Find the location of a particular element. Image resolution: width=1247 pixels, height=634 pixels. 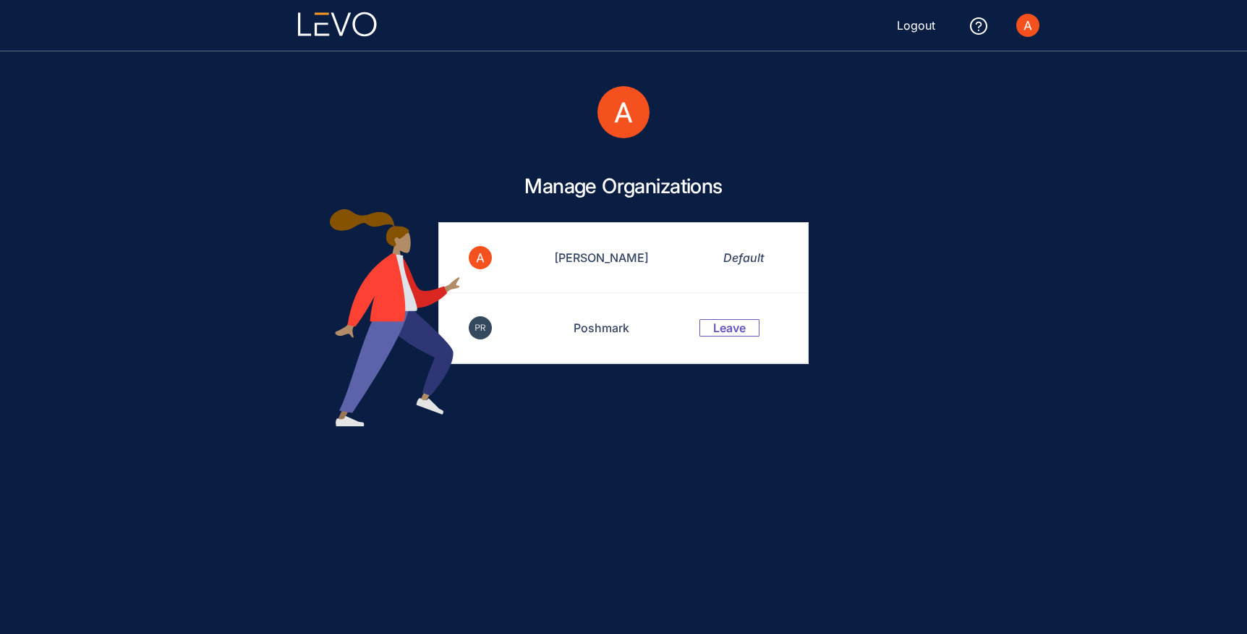

img: e1b17c8bdc423d52424237fe9ee36bd4 is located at coordinates (480, 328).